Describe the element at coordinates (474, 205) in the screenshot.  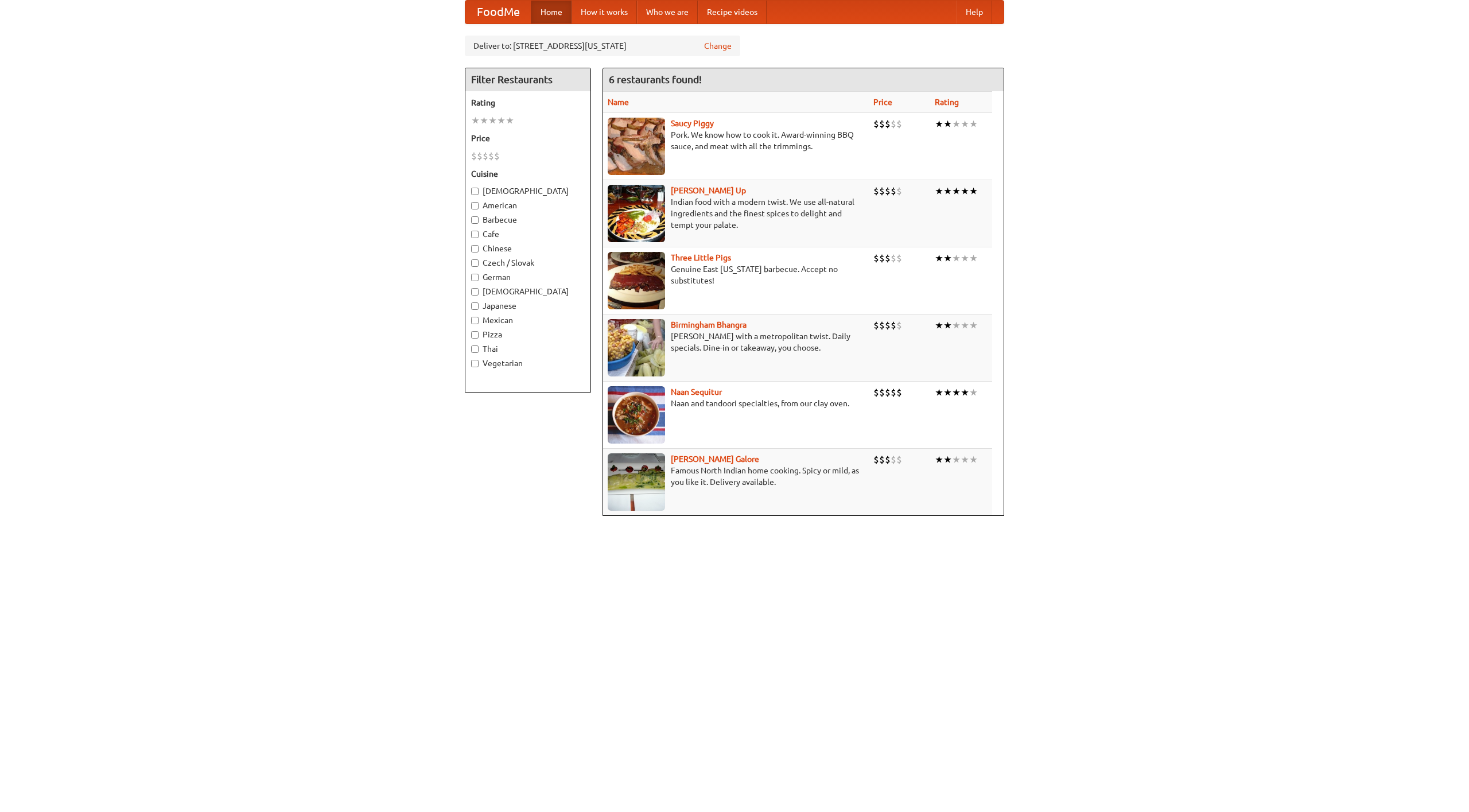
I see `input: American` at that location.